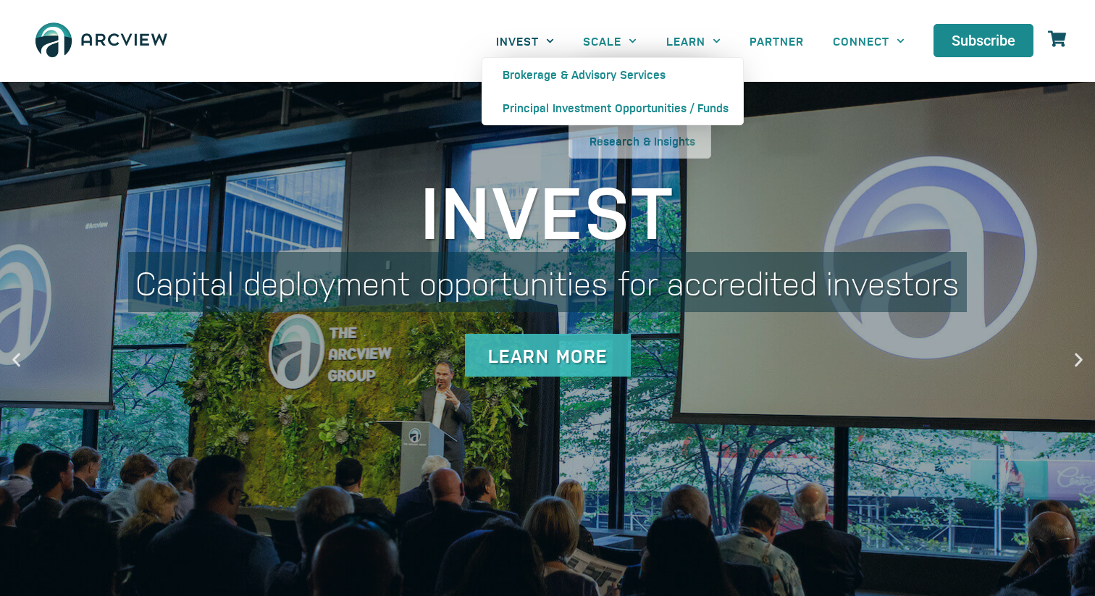 This screenshot has width=1095, height=596. I want to click on a: PARTNER, so click(776, 41).